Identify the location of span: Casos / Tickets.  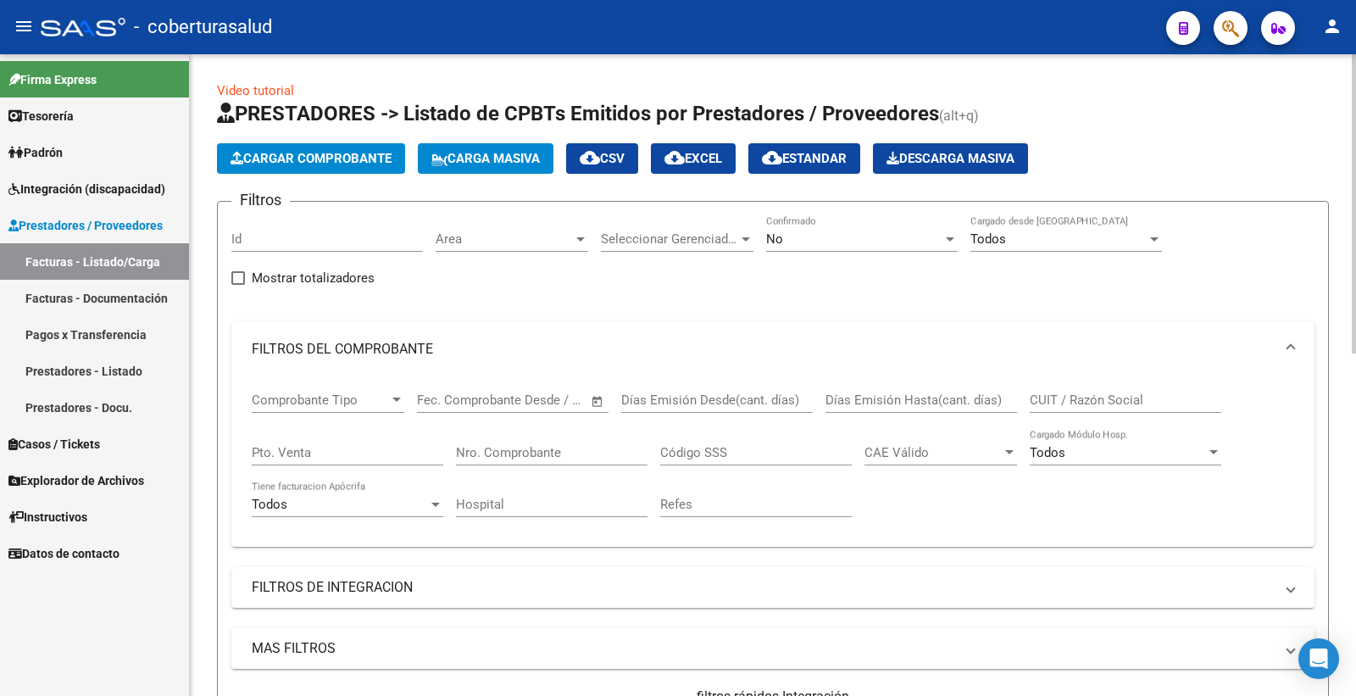
(54, 444).